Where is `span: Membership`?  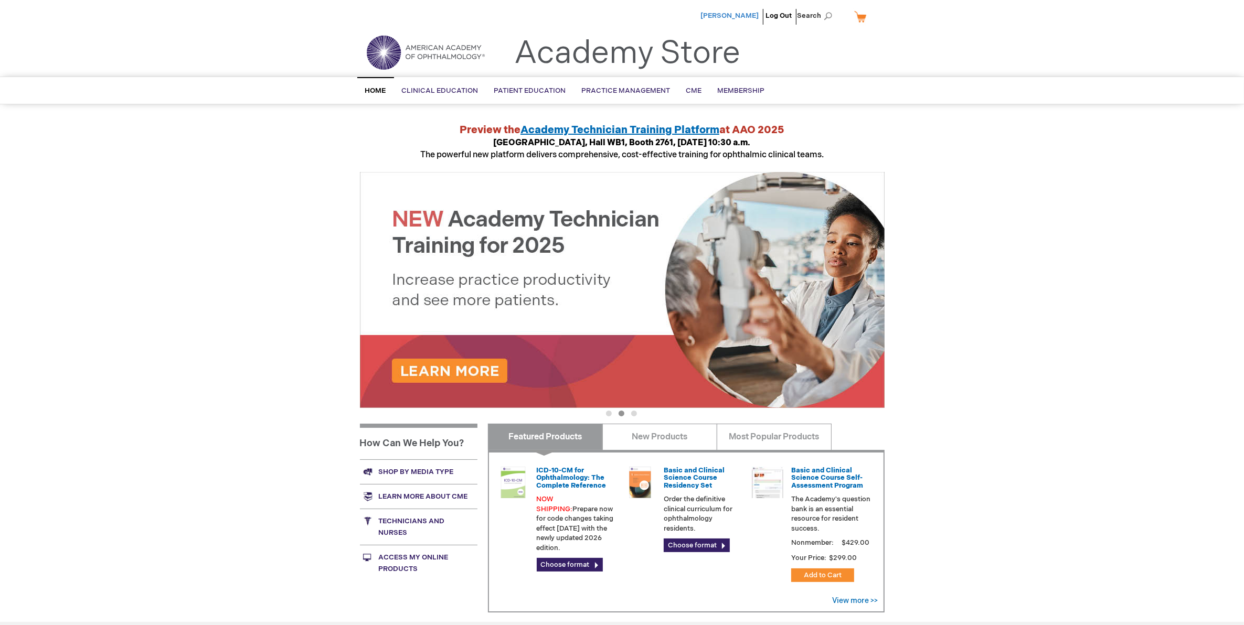
span: Membership is located at coordinates (741, 91).